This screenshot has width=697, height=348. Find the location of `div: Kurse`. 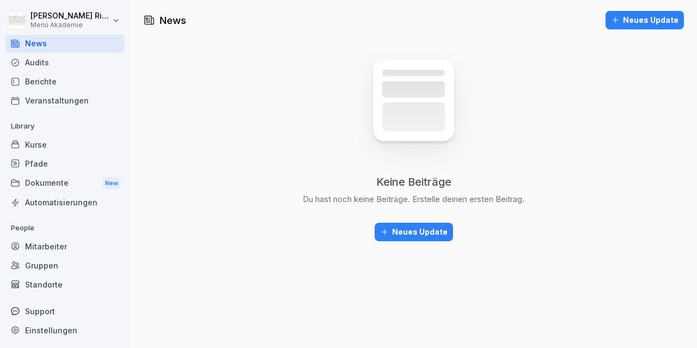

div: Kurse is located at coordinates (65, 144).